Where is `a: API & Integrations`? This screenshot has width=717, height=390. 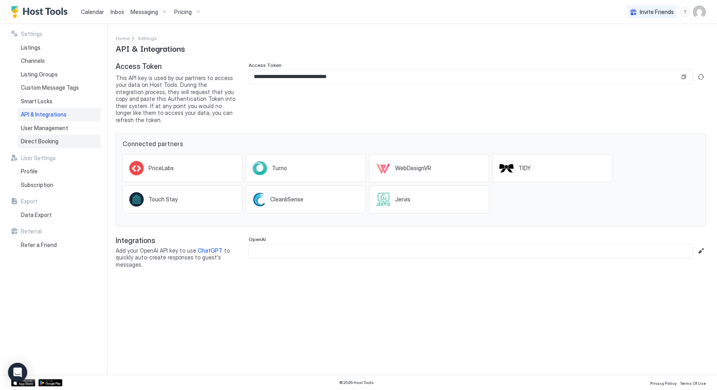 a: API & Integrations is located at coordinates (59, 115).